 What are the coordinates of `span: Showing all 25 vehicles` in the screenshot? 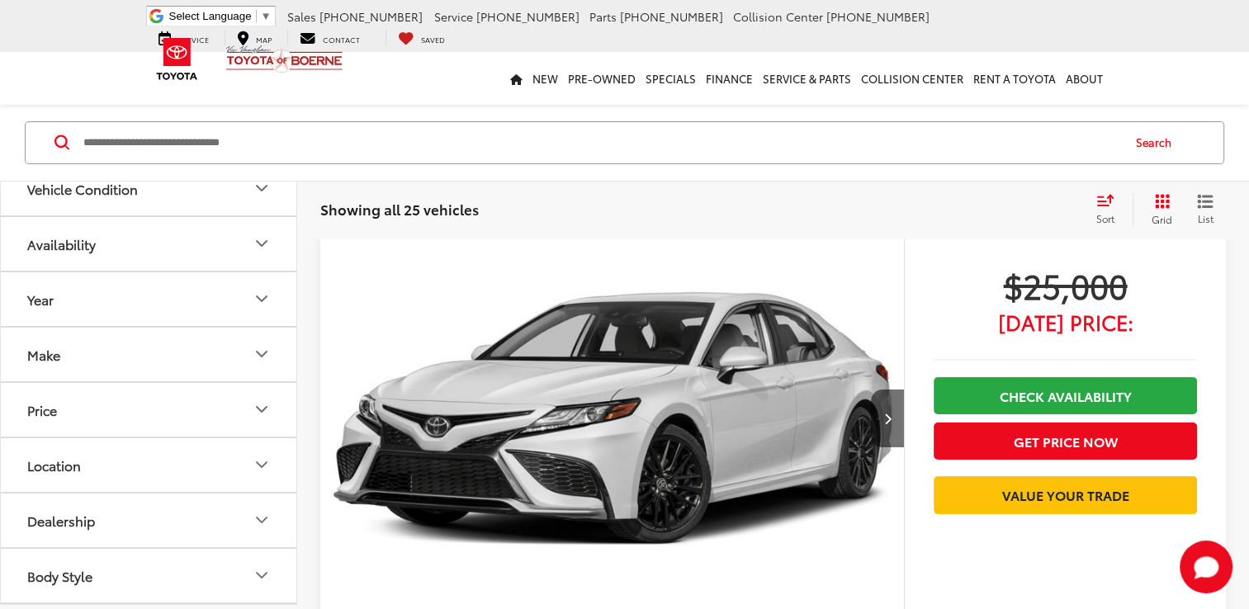 It's located at (399, 208).